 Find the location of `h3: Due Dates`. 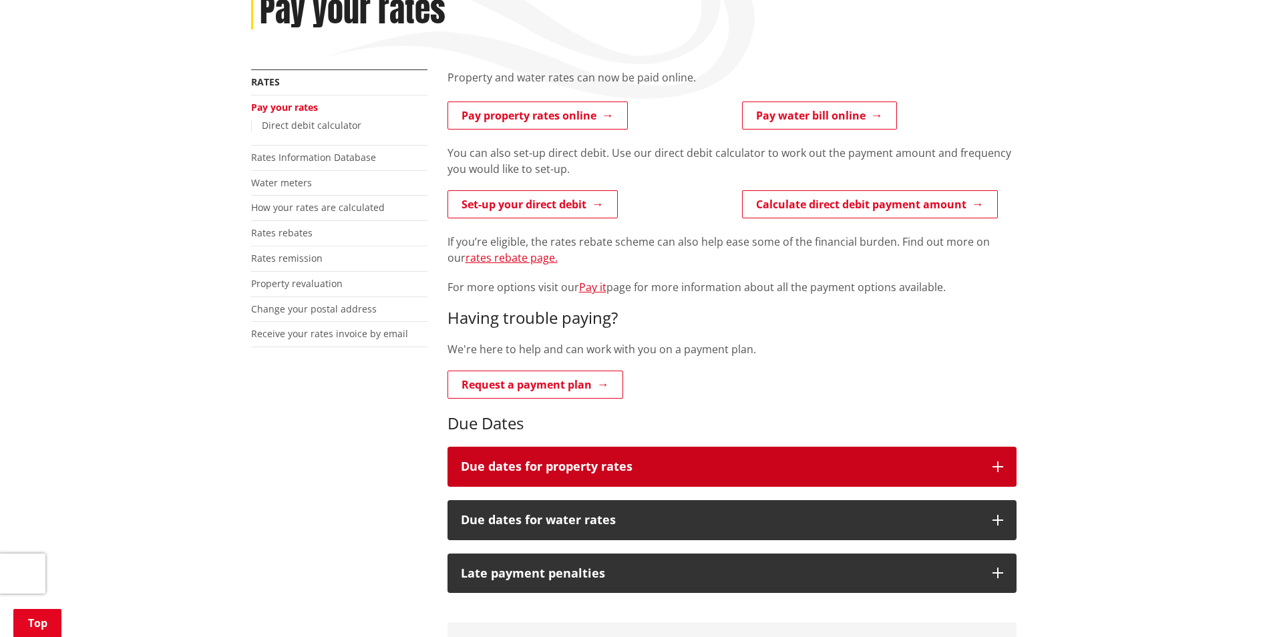

h3: Due Dates is located at coordinates (732, 424).